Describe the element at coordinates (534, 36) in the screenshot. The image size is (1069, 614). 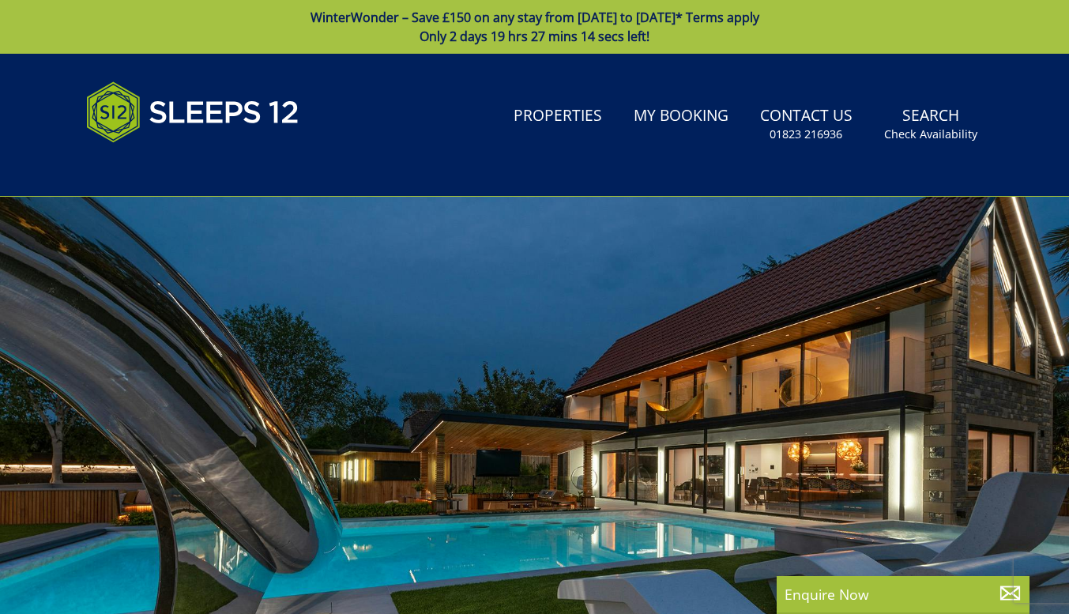
I see `span: Only 2 days 19 hrs 27 mins 14 secs left!` at that location.